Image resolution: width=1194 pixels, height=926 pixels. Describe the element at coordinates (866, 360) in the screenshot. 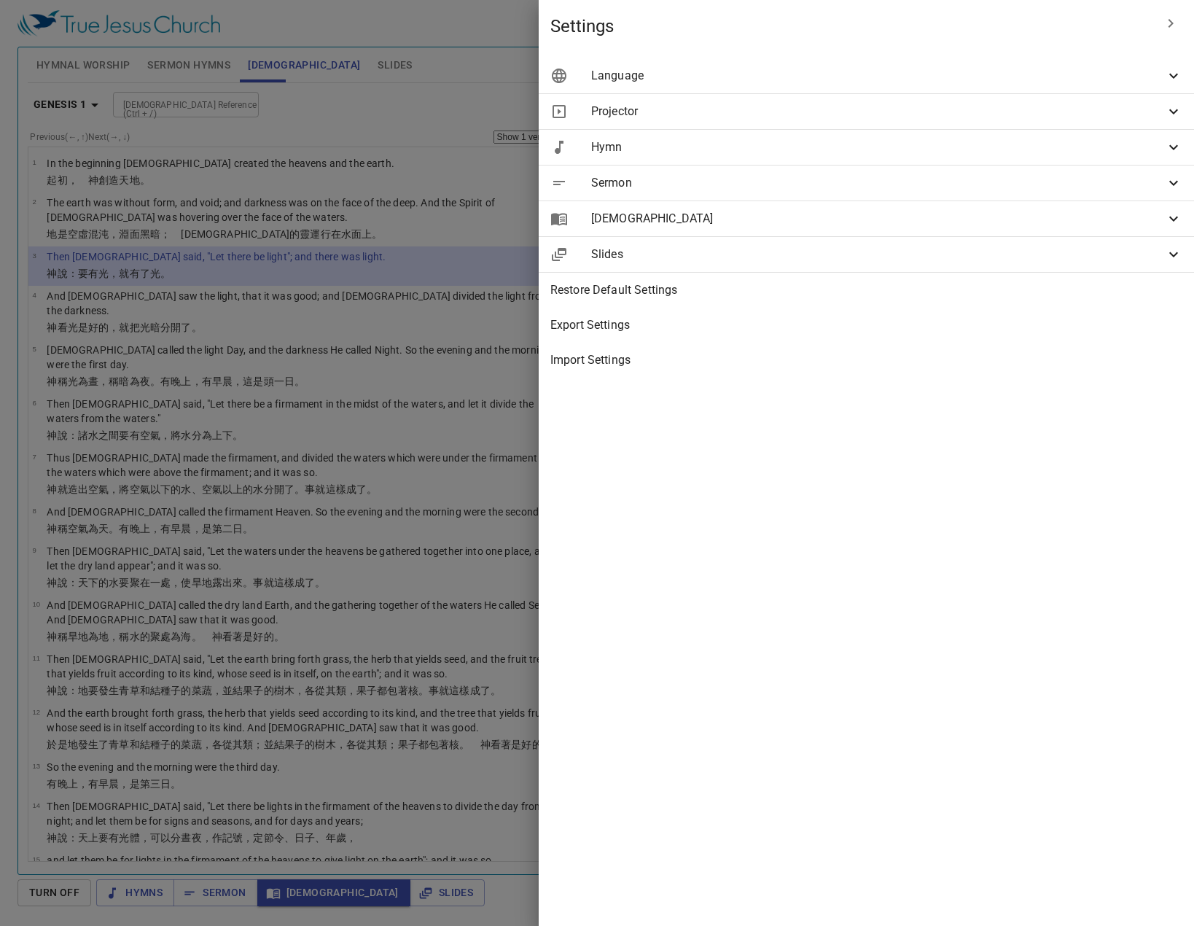

I see `span: Import Settings` at that location.